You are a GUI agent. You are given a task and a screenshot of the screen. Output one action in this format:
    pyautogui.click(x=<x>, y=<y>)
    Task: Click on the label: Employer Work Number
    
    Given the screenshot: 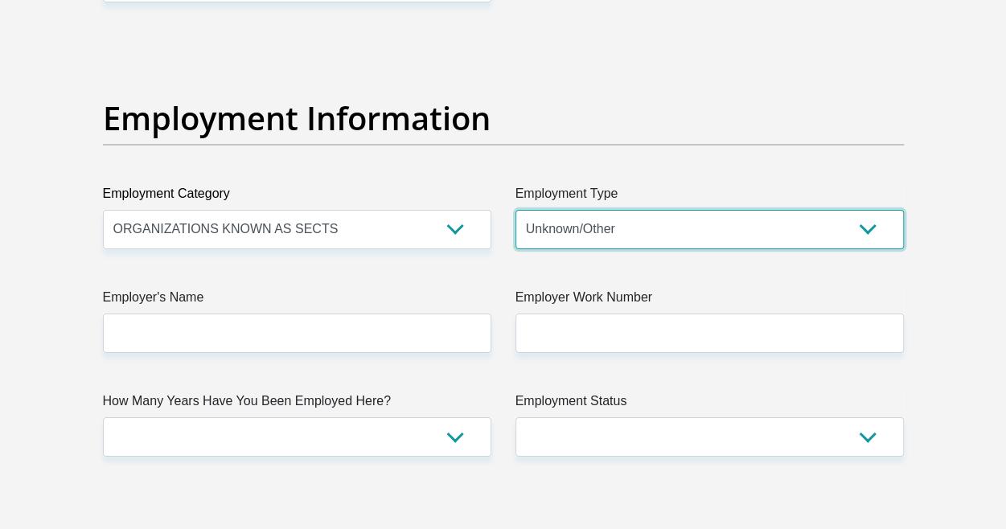 What is the action you would take?
    pyautogui.click(x=709, y=301)
    